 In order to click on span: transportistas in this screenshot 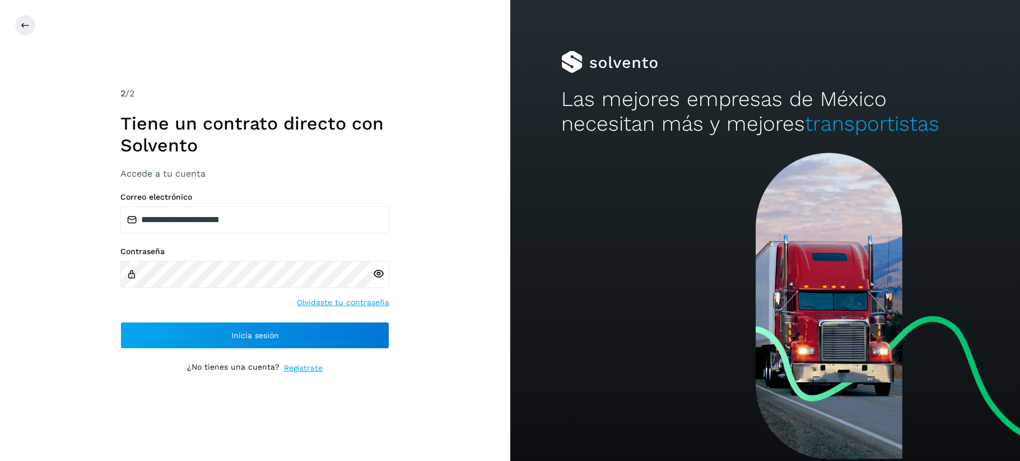, I will do `click(872, 123)`.